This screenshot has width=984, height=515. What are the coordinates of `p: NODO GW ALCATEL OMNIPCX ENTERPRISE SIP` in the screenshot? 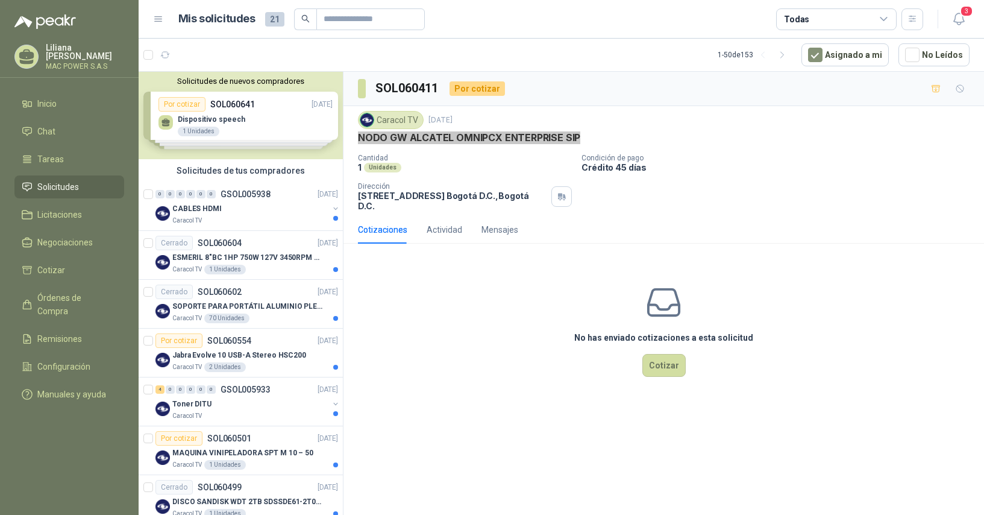 It's located at (469, 137).